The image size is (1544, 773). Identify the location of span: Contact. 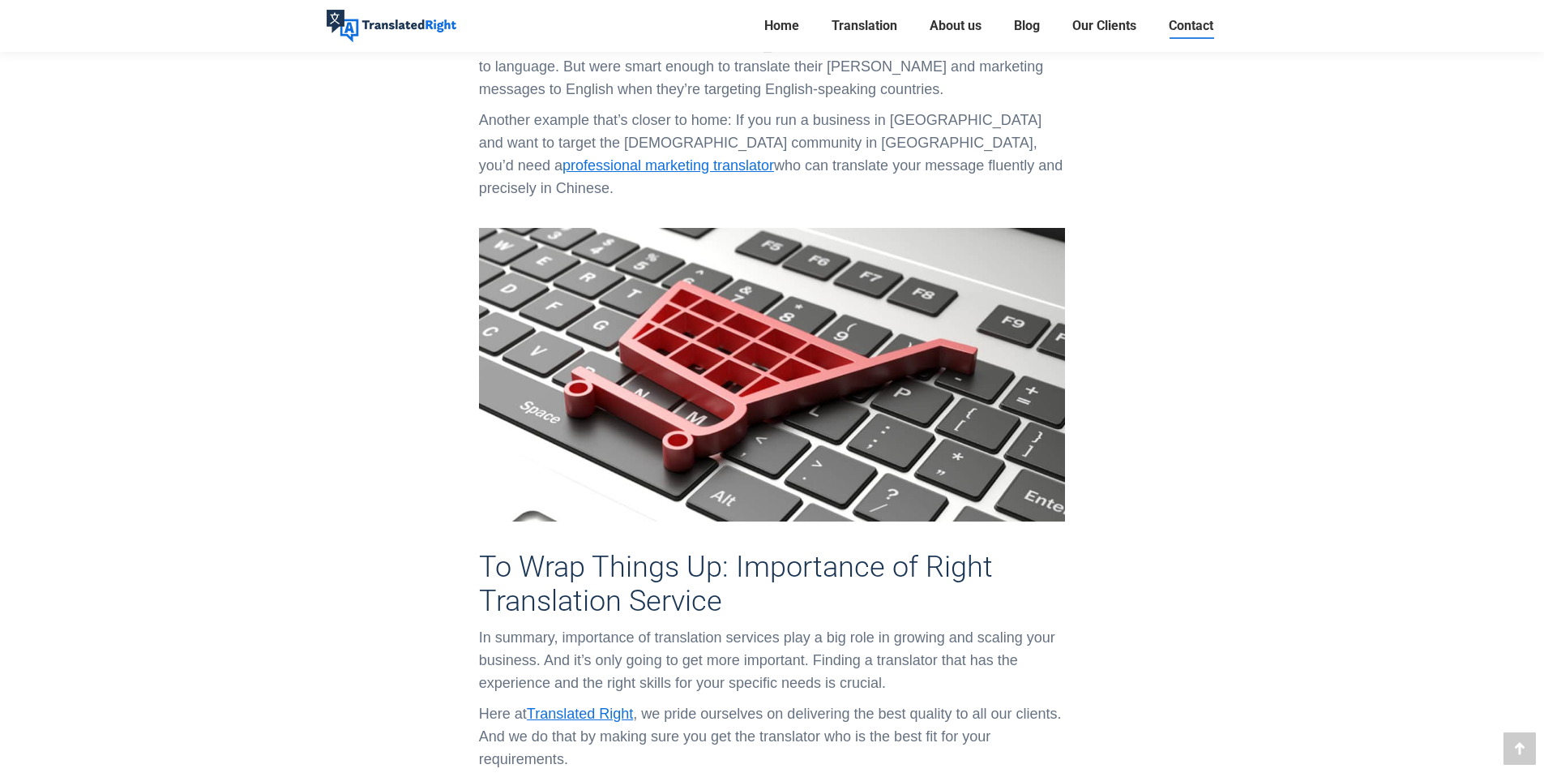
(1191, 26).